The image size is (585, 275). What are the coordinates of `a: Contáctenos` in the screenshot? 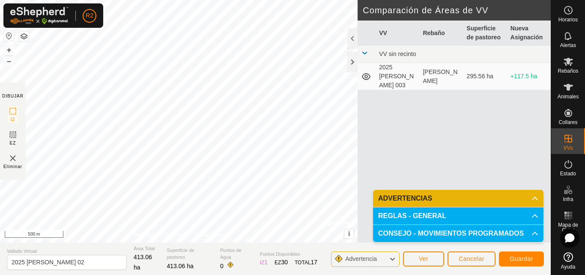 It's located at (209, 236).